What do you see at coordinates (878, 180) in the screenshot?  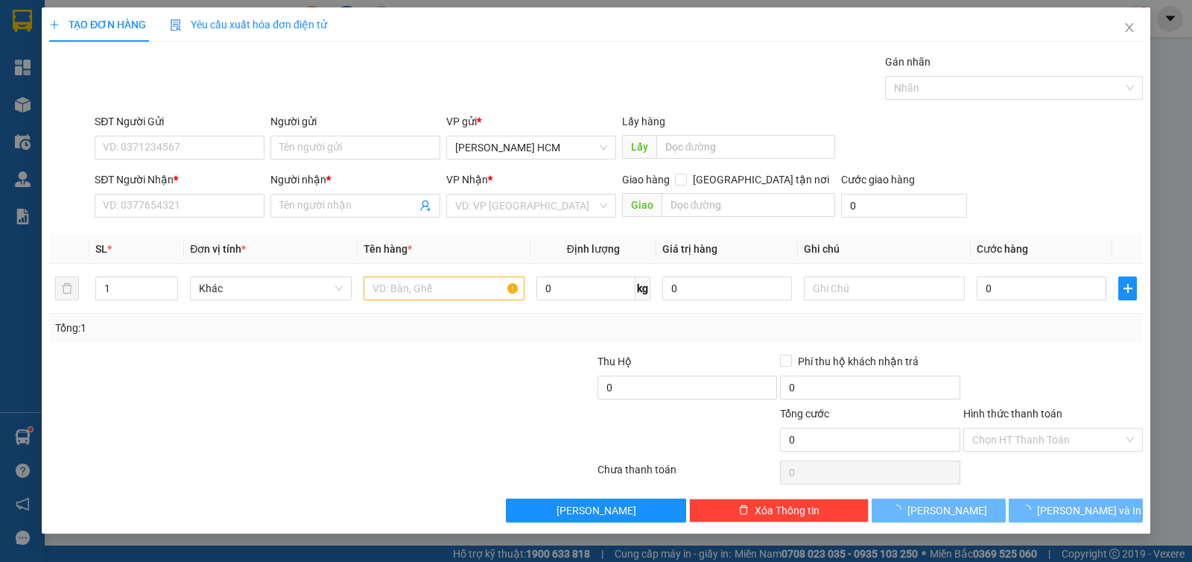 I see `label: Cước giao hàng` at bounding box center [878, 180].